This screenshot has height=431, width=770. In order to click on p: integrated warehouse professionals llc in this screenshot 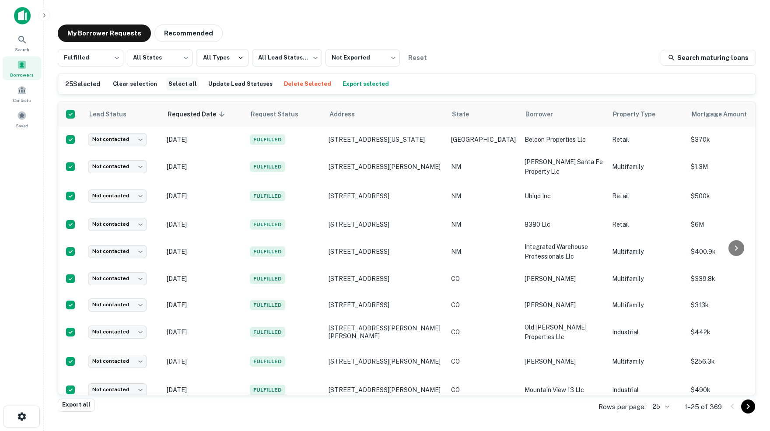, I will do `click(564, 252)`.